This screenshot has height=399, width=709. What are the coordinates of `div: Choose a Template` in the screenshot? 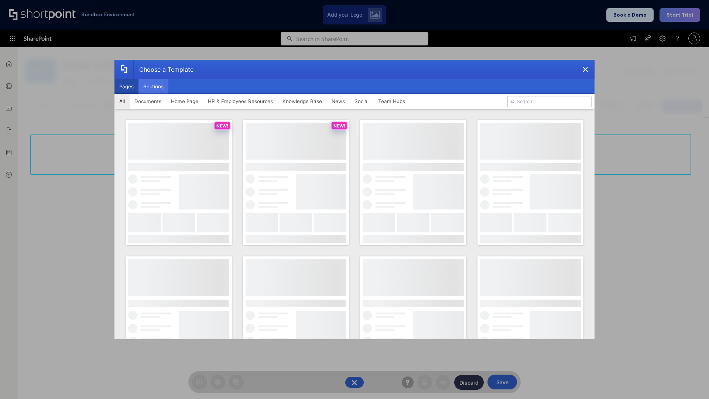 It's located at (163, 69).